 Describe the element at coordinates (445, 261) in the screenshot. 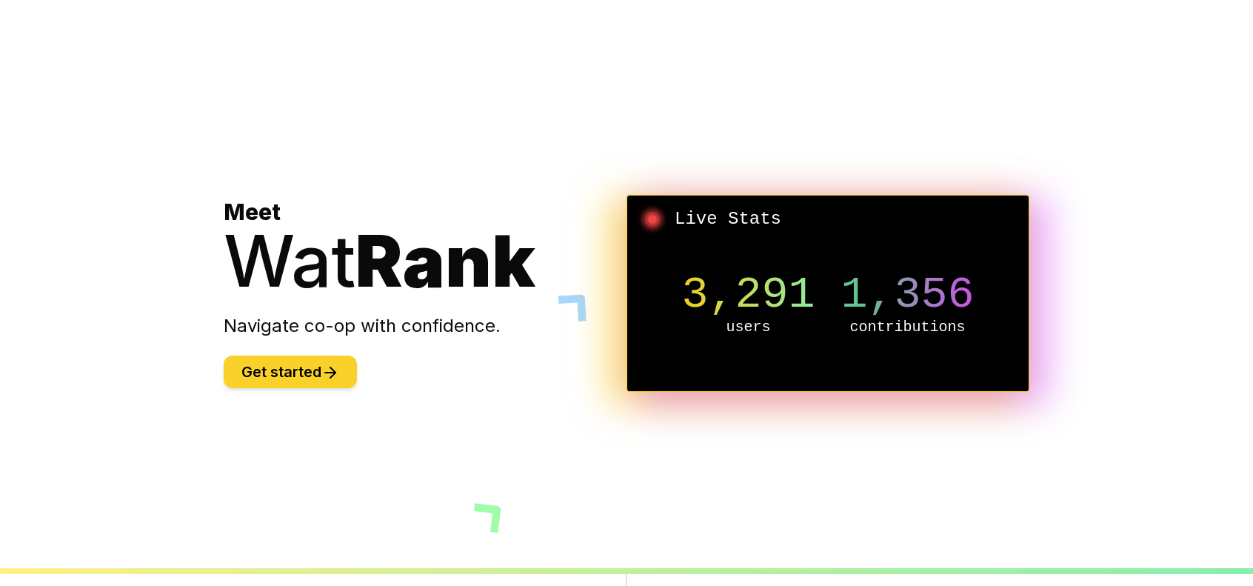

I see `span: Rank` at that location.